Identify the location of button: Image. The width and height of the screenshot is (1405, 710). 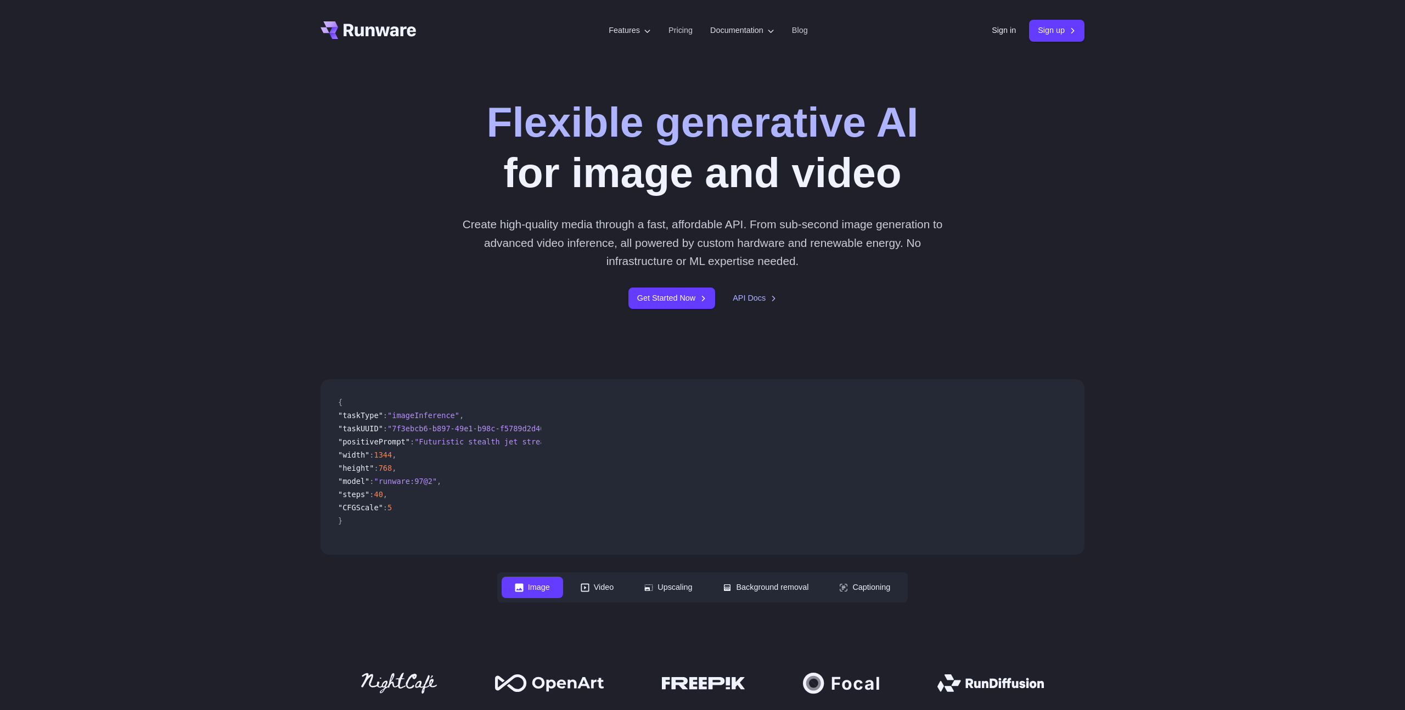
(532, 587).